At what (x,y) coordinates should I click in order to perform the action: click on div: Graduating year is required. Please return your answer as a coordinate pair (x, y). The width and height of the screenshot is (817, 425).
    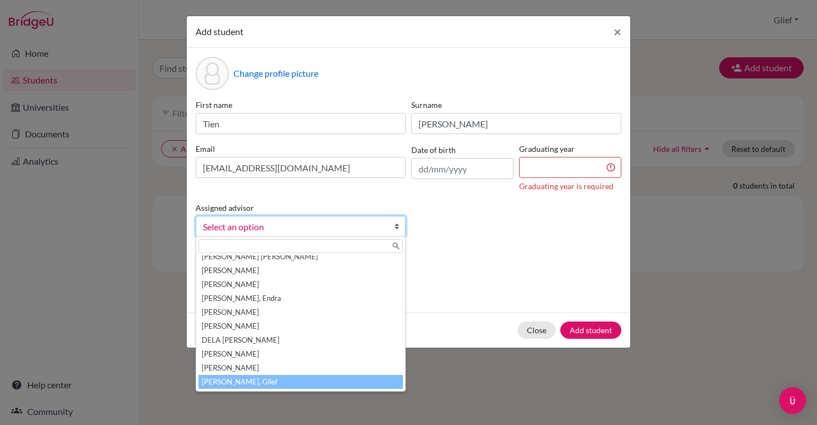
    Looking at the image, I should click on (570, 186).